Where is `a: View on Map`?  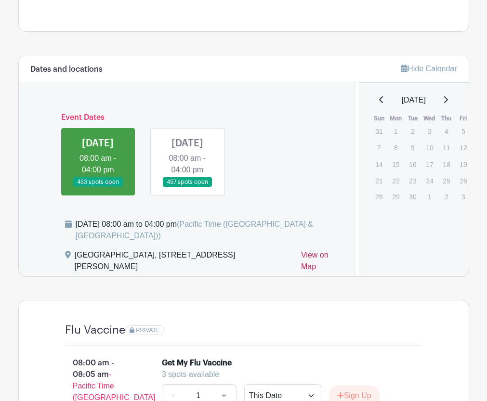
a: View on Map is located at coordinates (322, 263).